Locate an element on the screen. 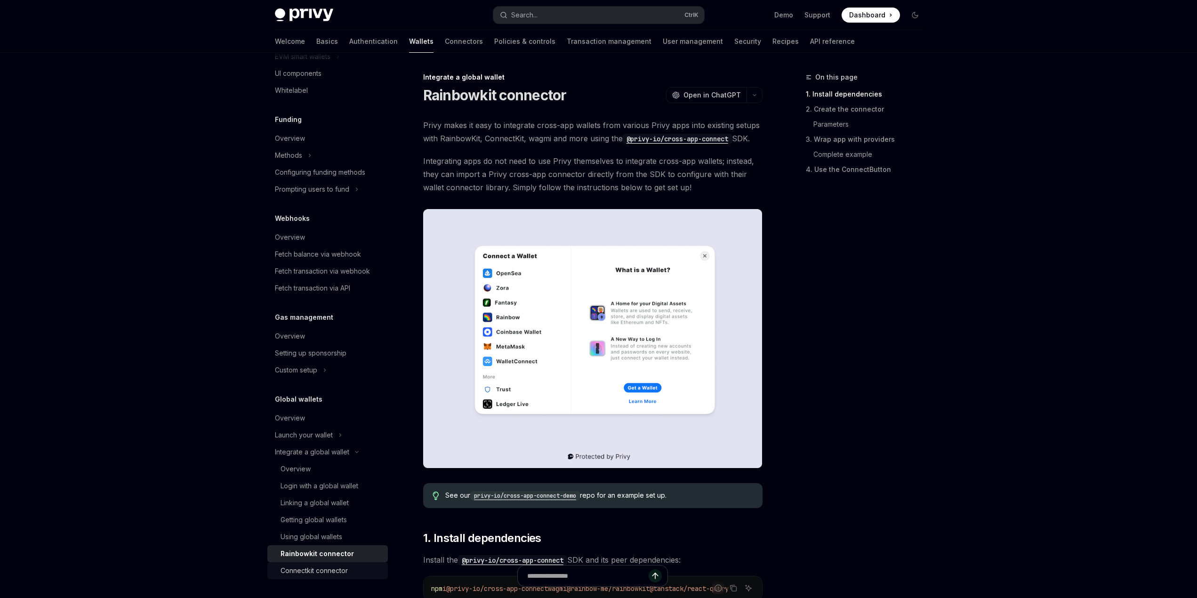 This screenshot has height=598, width=1197. span: Open in ChatGPT is located at coordinates (712, 95).